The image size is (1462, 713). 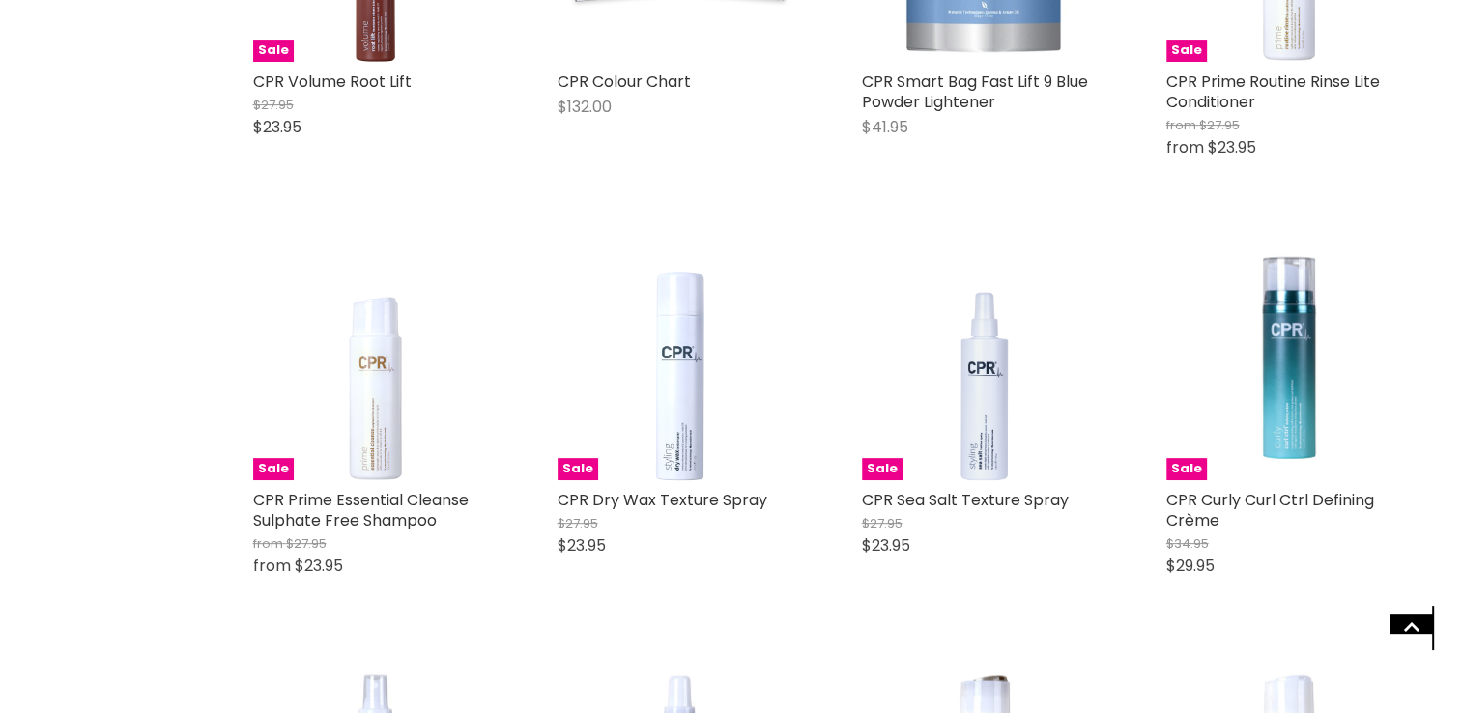 I want to click on span: $41.95, so click(x=885, y=127).